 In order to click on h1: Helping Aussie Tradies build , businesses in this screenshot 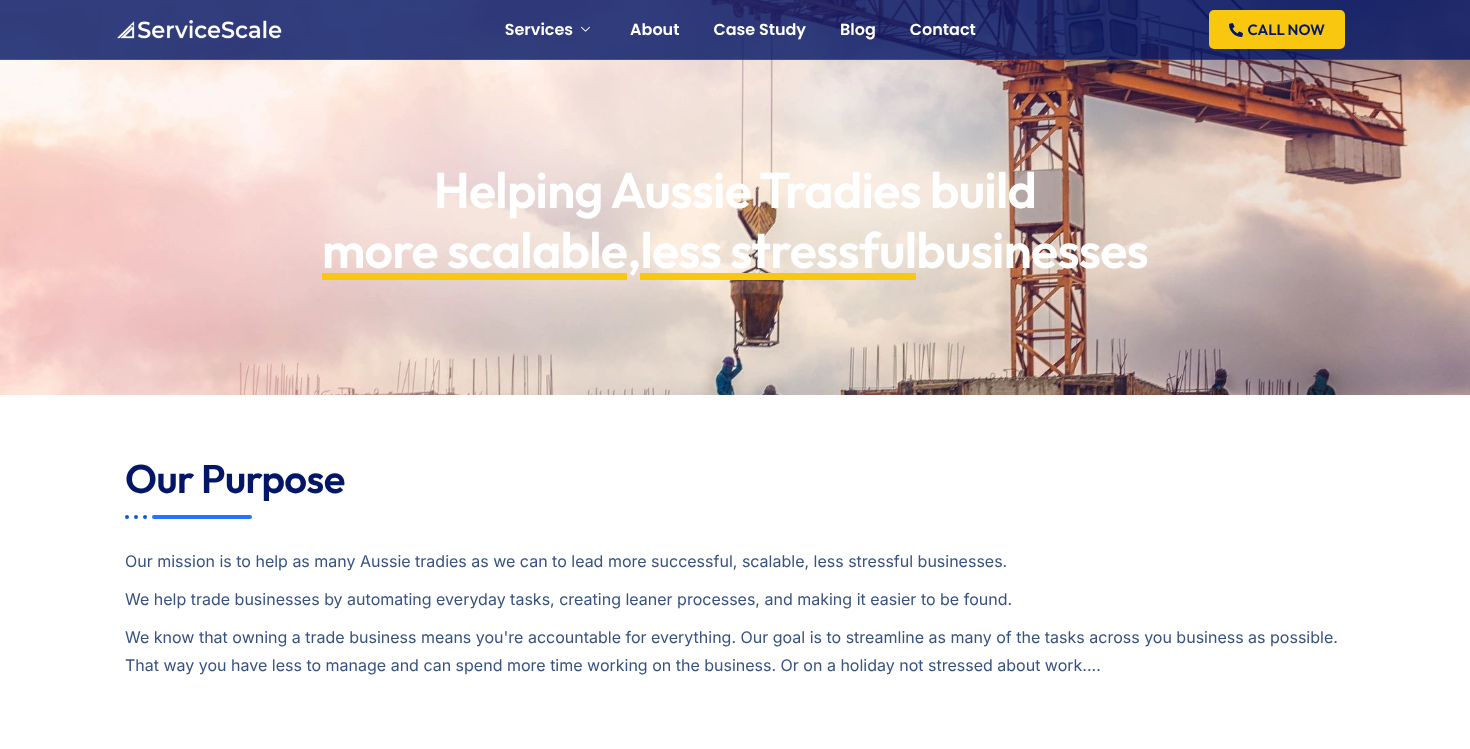, I will do `click(735, 220)`.